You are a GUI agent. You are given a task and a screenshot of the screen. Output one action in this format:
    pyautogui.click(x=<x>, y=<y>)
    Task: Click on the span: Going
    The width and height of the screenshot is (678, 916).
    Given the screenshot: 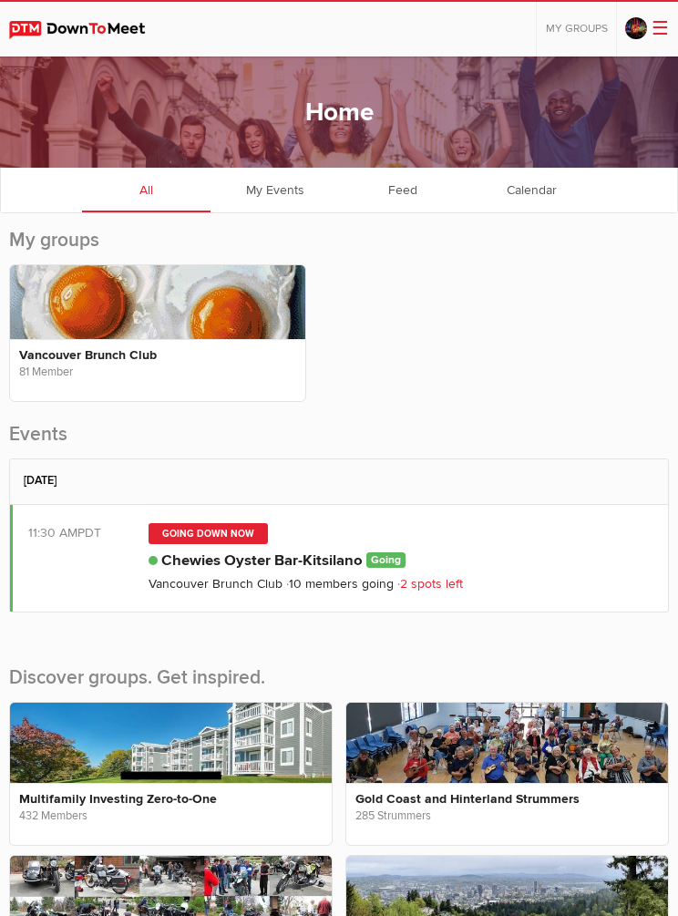 What is the action you would take?
    pyautogui.click(x=386, y=560)
    